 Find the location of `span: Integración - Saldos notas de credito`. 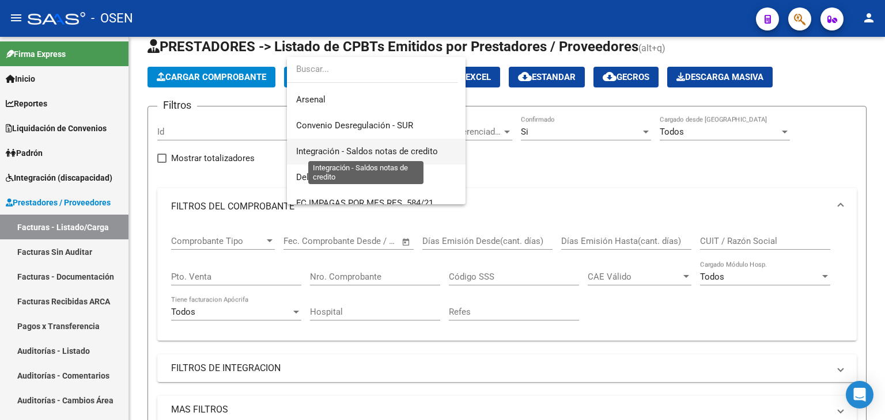

span: Integración - Saldos notas de credito is located at coordinates (367, 151).